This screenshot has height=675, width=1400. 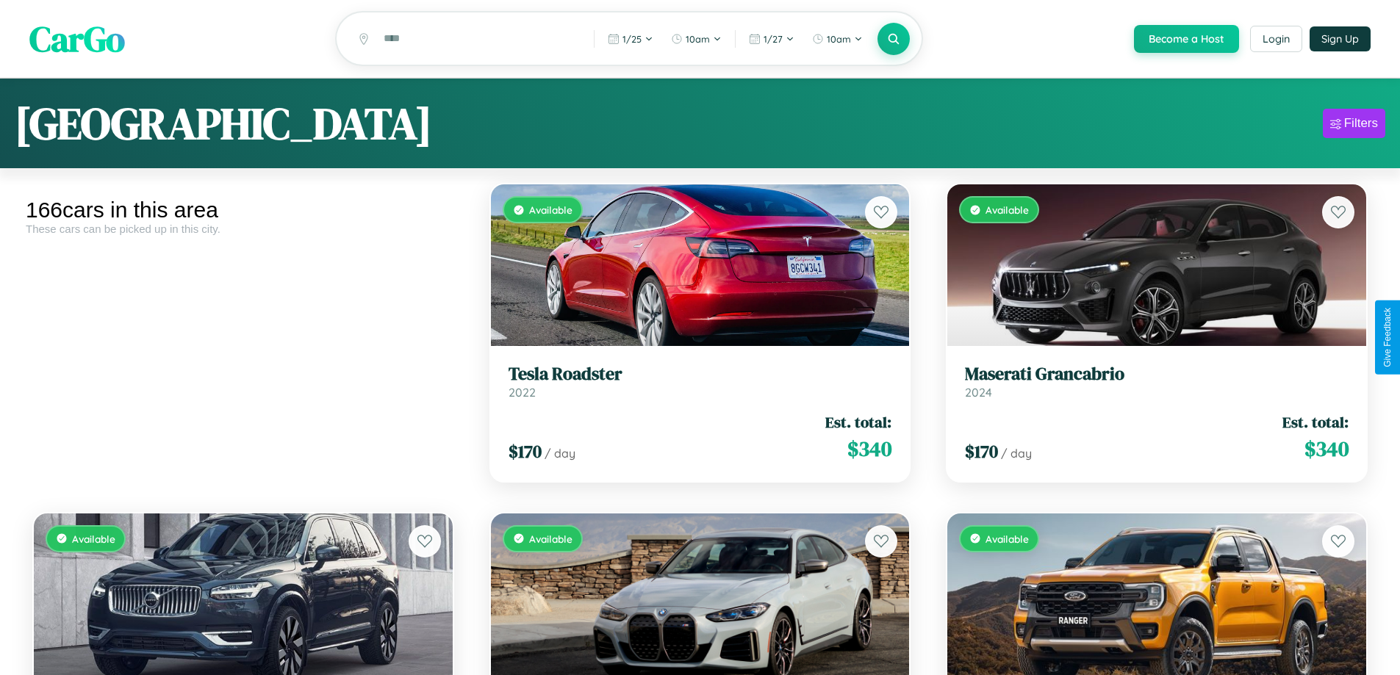 What do you see at coordinates (243, 229) in the screenshot?
I see `div: These cars can be picked up in this city.` at bounding box center [243, 229].